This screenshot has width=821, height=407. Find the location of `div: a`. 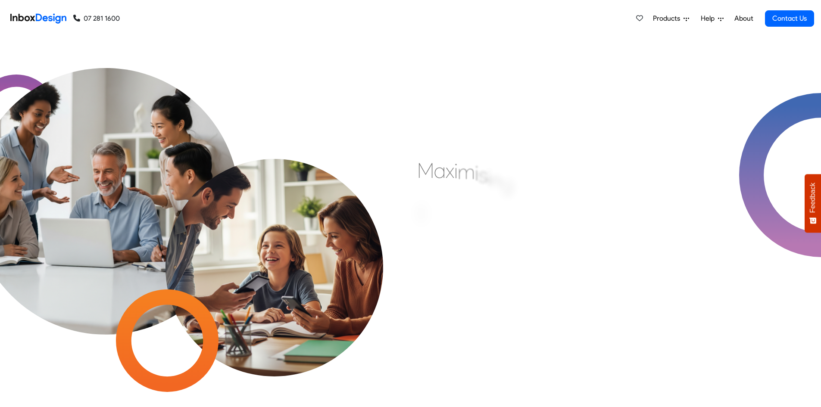

div: a is located at coordinates (440, 171).